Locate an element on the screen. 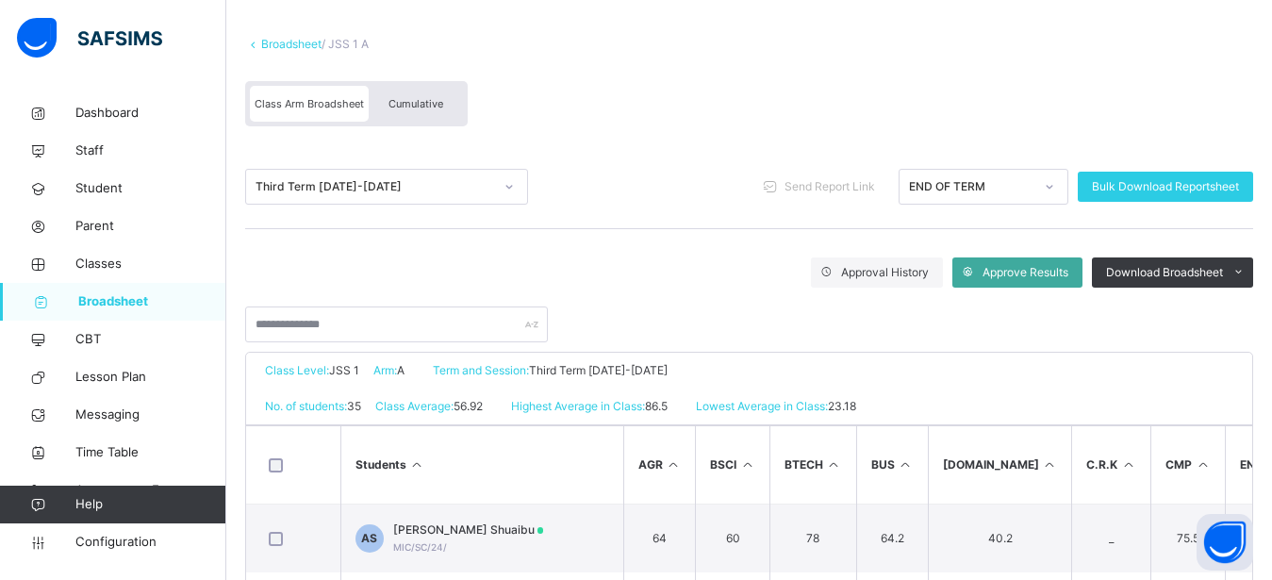  th: BSCI is located at coordinates (733, 465).